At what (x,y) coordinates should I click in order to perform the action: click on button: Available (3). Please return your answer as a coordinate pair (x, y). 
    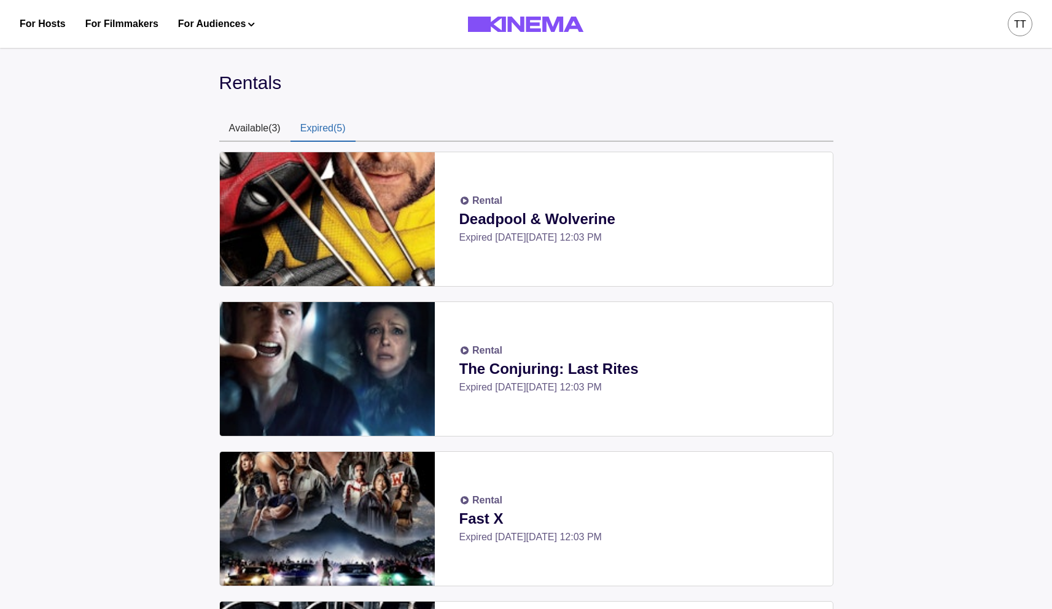
    Looking at the image, I should click on (255, 129).